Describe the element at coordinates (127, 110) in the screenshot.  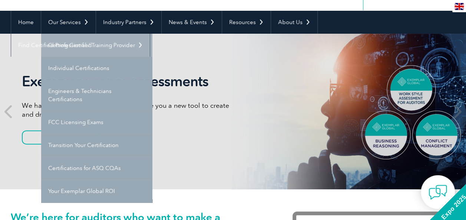
I see `p: We have partnered with TalentClick to give you a new tool to create and drive high-performance teams` at that location.